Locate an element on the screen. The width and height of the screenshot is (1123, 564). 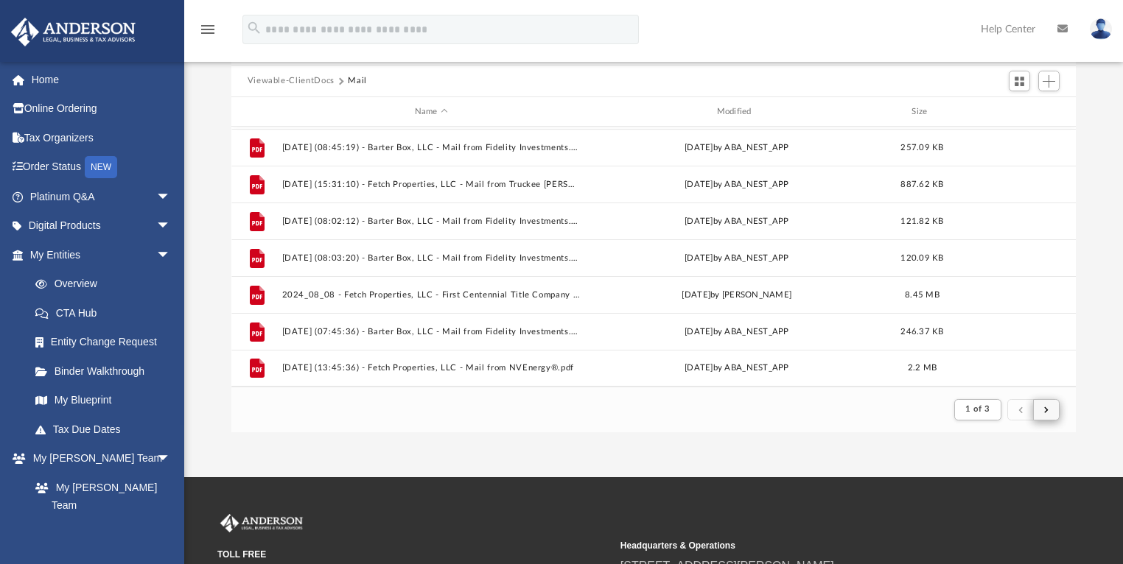
a: My Entitiesarrow_drop_down is located at coordinates (102, 255).